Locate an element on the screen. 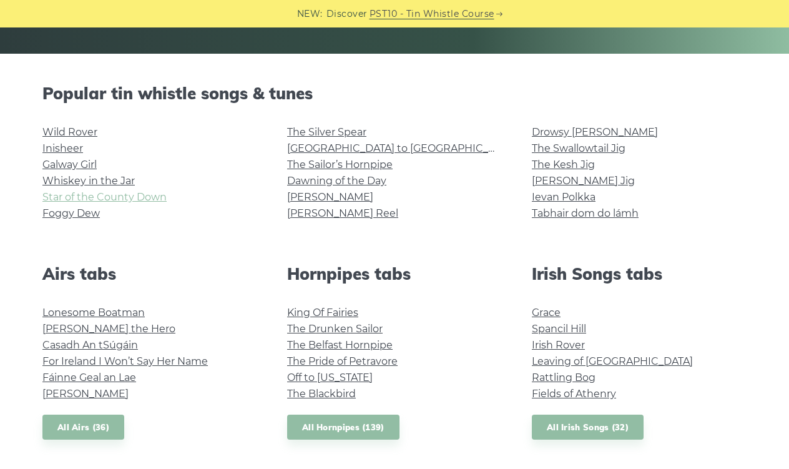  a: All Hornpipes (139) is located at coordinates (343, 427).